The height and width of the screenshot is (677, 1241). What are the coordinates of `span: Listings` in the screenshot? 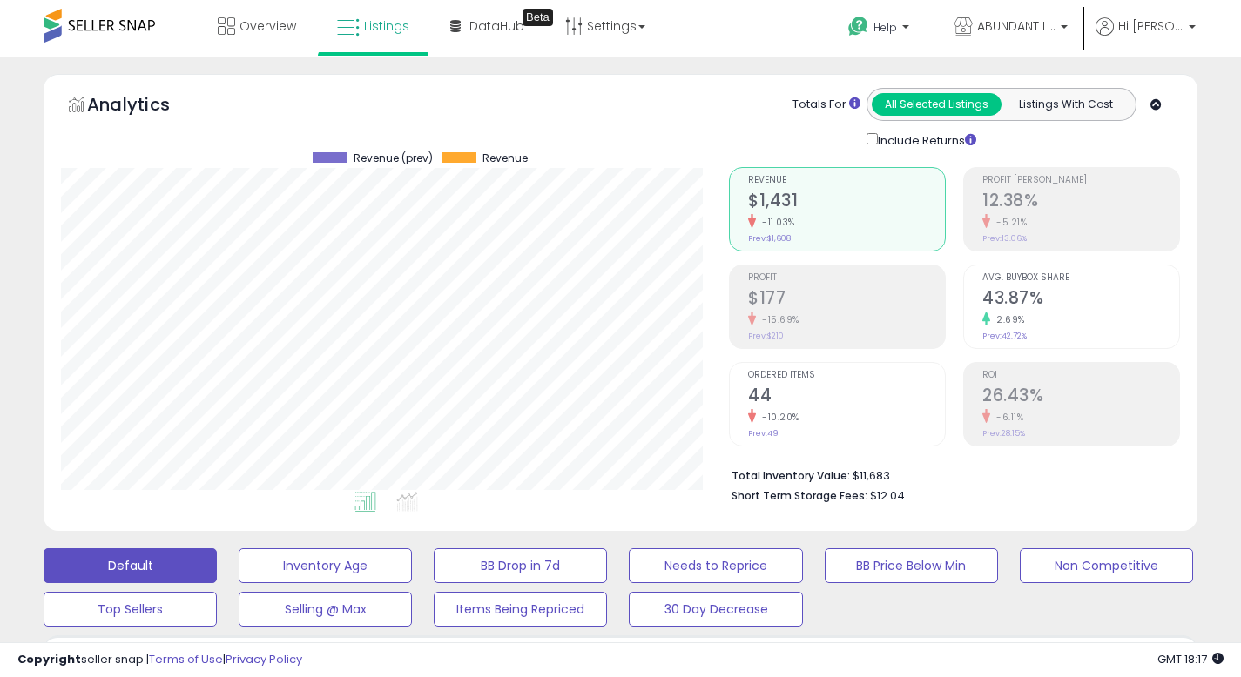 It's located at (387, 26).